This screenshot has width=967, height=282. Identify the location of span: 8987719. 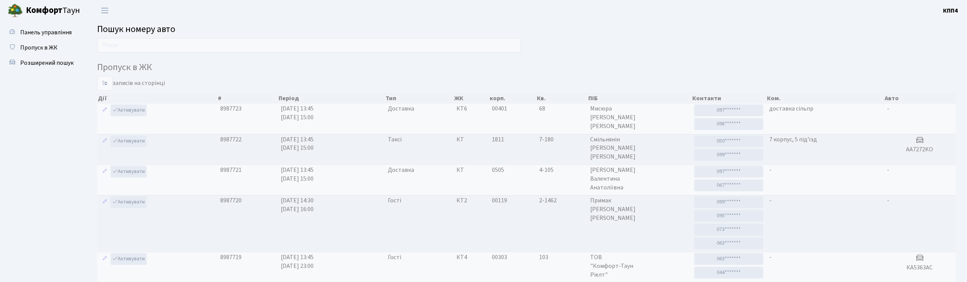
(231, 257).